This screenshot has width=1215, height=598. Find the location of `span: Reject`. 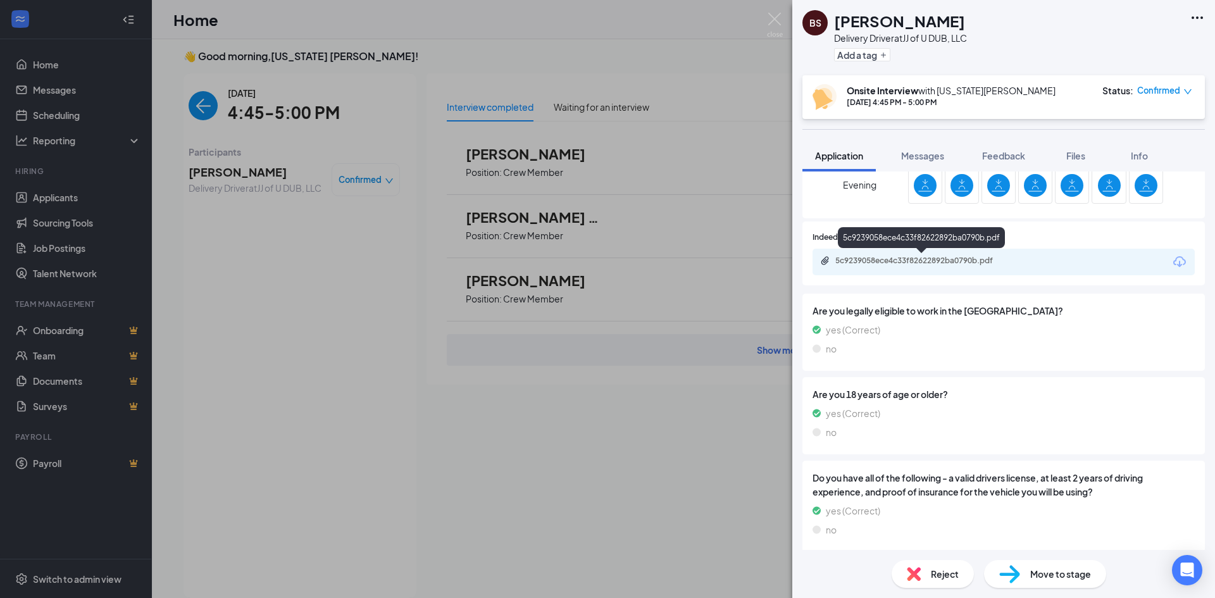

span: Reject is located at coordinates (945, 574).